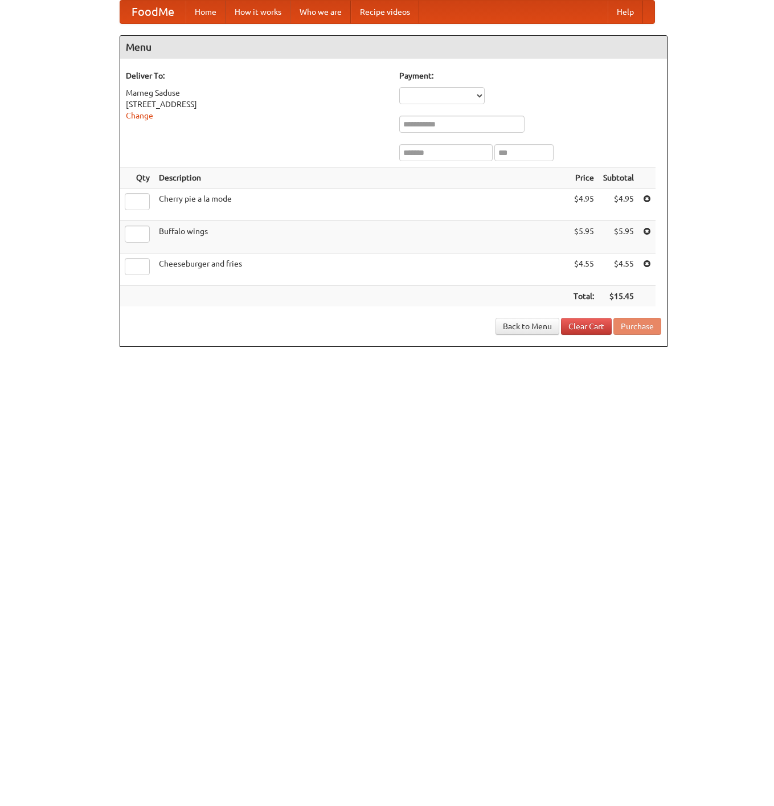 This screenshot has height=806, width=774. Describe the element at coordinates (385, 12) in the screenshot. I see `a: Recipe videos` at that location.